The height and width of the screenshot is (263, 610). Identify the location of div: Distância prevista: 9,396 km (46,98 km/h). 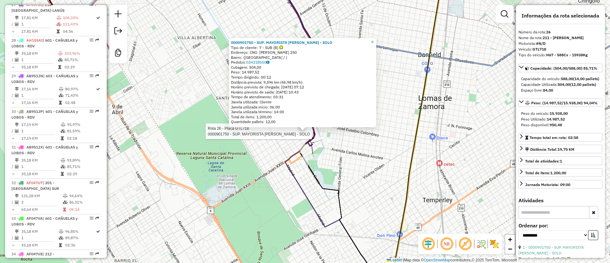
(303, 82).